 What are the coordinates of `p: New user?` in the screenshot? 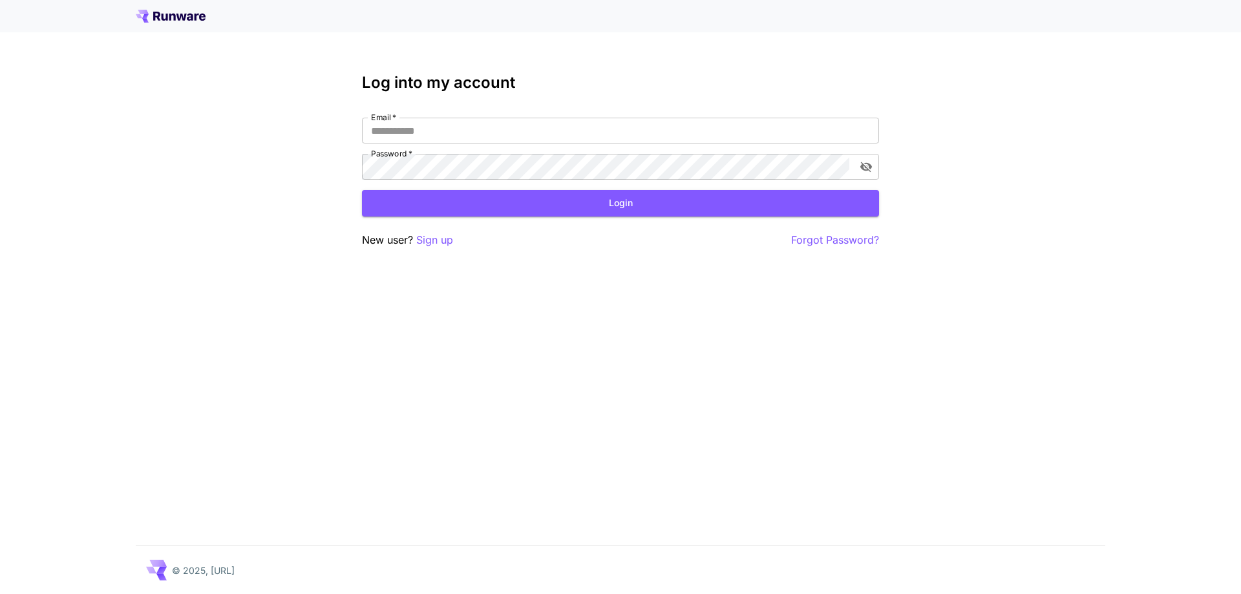 It's located at (407, 240).